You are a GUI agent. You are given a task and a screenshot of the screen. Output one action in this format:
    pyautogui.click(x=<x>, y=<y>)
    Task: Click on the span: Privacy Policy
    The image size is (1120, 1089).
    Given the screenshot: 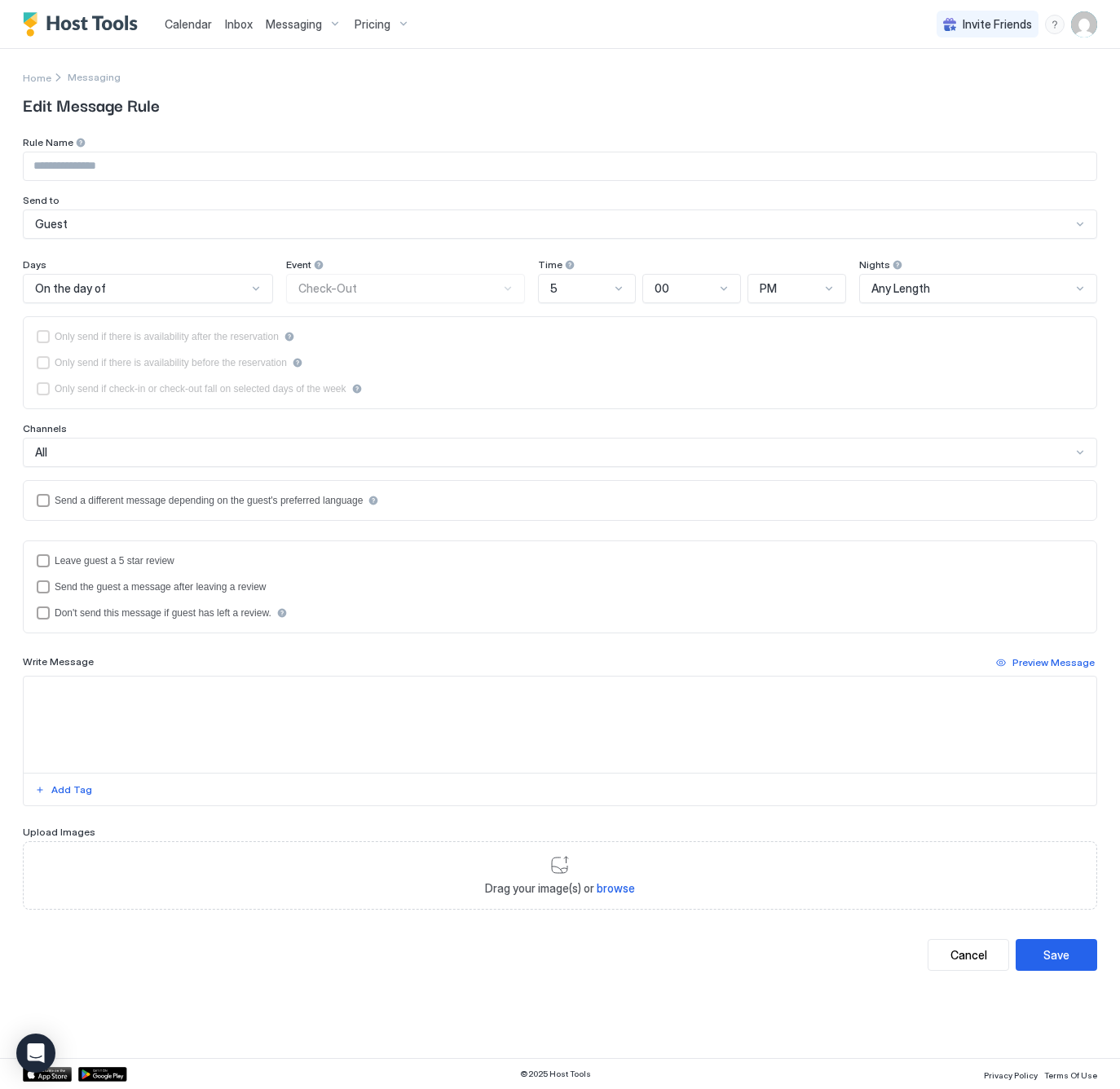 What is the action you would take?
    pyautogui.click(x=1011, y=1075)
    